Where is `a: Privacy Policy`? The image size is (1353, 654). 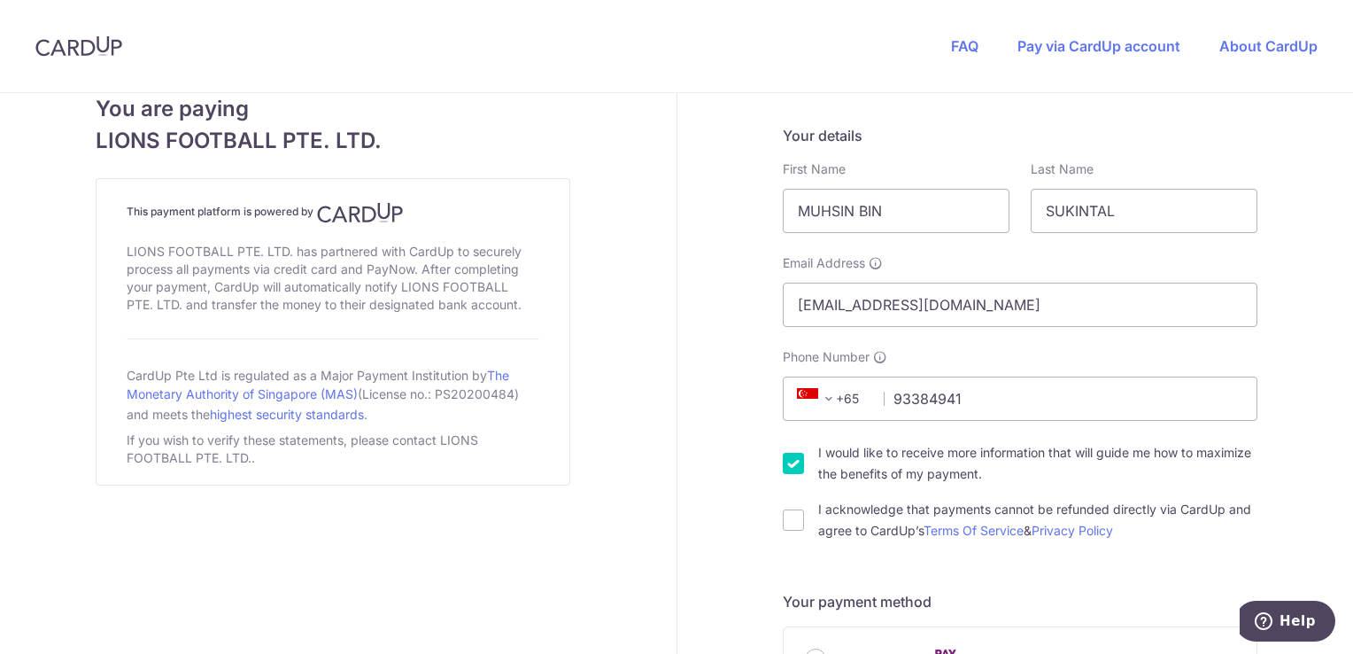 a: Privacy Policy is located at coordinates (1072, 530).